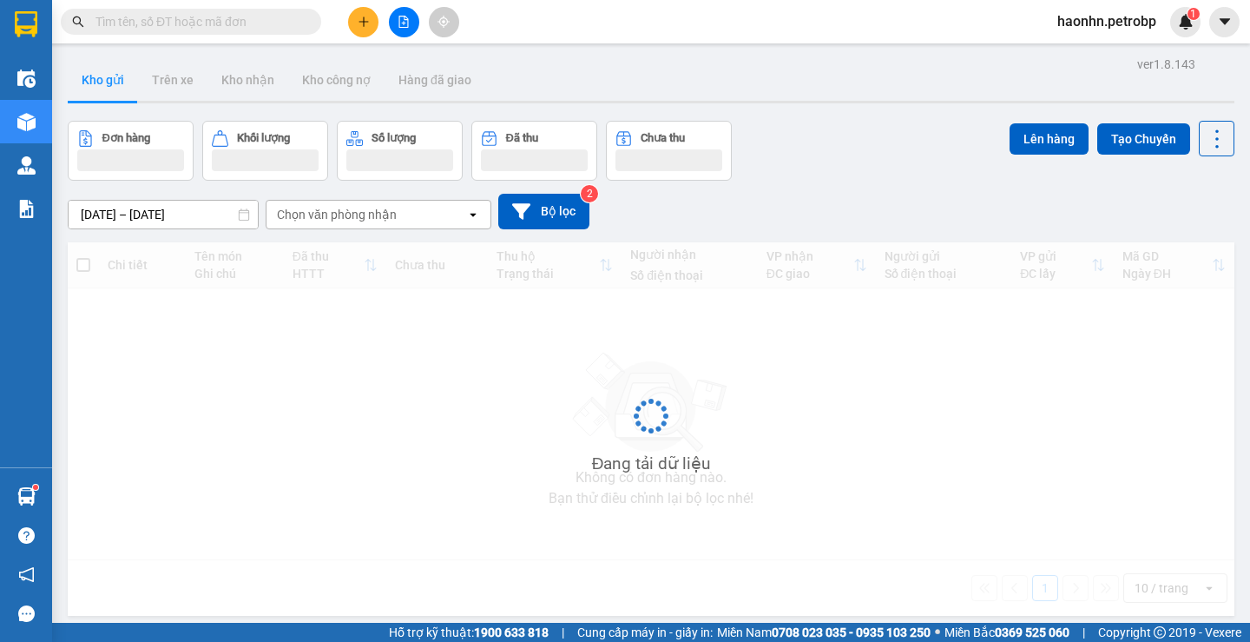 The width and height of the screenshot is (1250, 642). I want to click on button: Đã thu, so click(534, 150).